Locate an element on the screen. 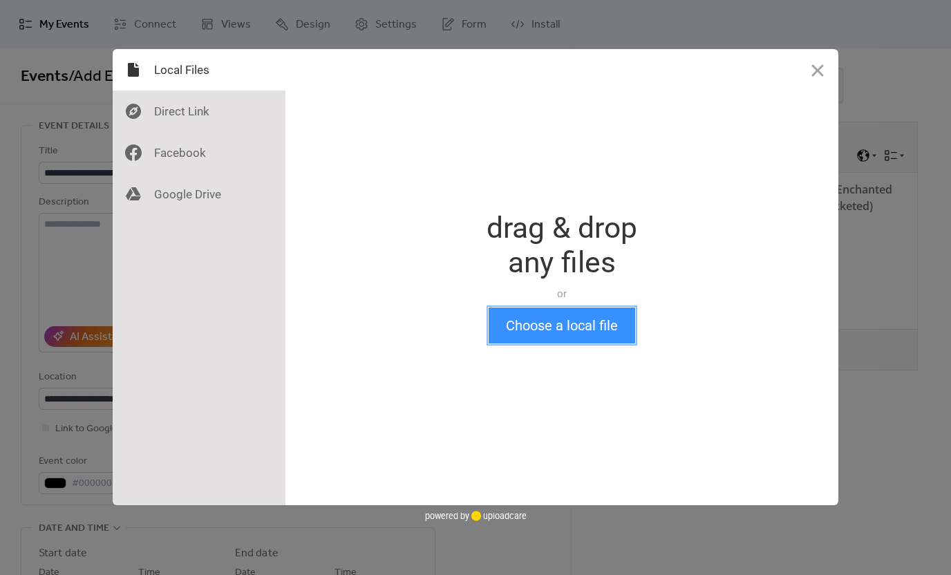 The height and width of the screenshot is (575, 951). div: Google Drive is located at coordinates (199, 194).